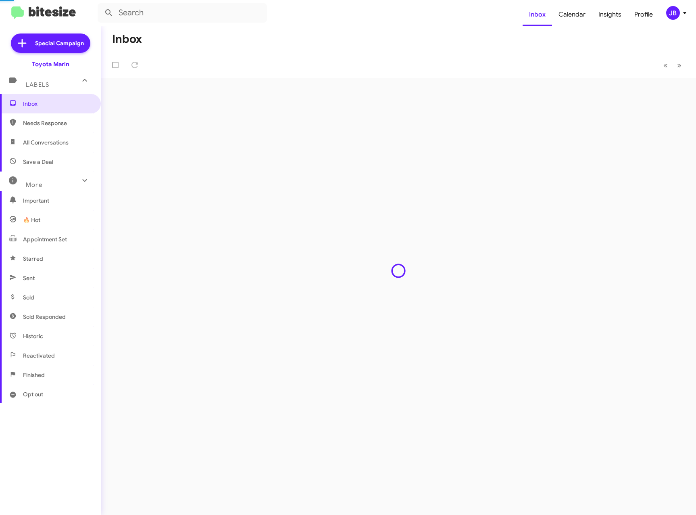  What do you see at coordinates (29, 278) in the screenshot?
I see `span: Sent` at bounding box center [29, 278].